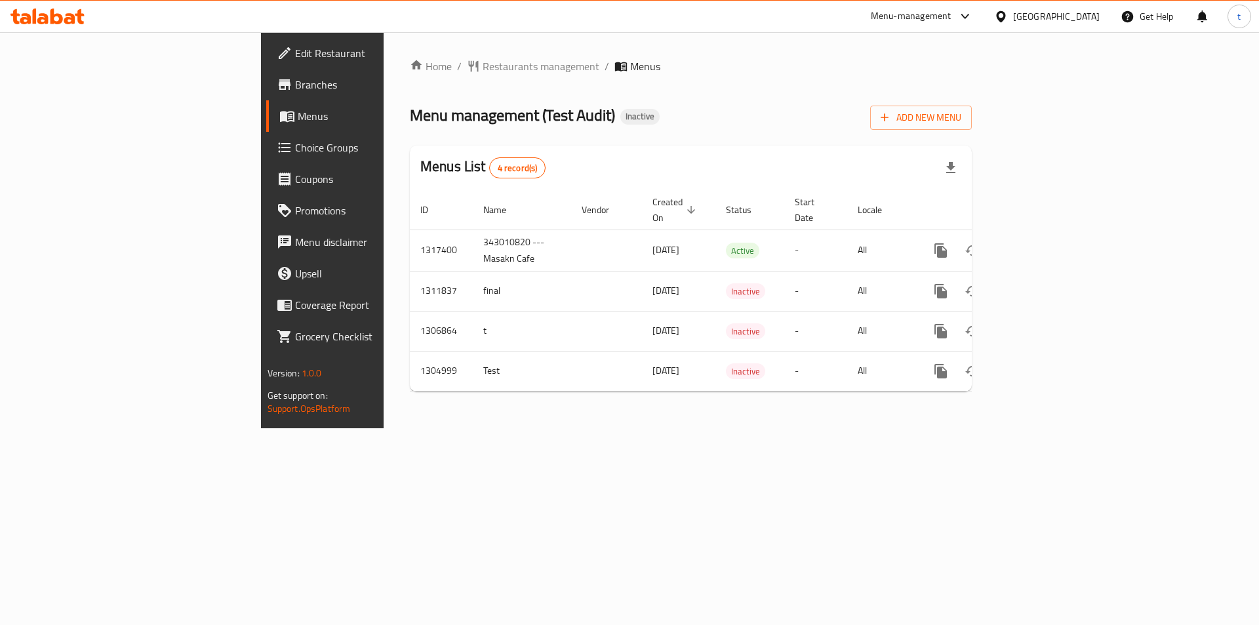 The image size is (1259, 625). Describe the element at coordinates (743, 251) in the screenshot. I see `div: Active` at that location.